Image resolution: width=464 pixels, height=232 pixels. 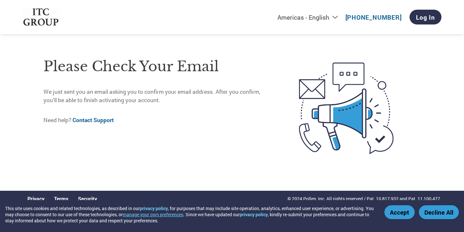 I want to click on p: We just sent you an email asking you to confirm your email address. After you confirm, you’ll be ..., so click(x=158, y=96).